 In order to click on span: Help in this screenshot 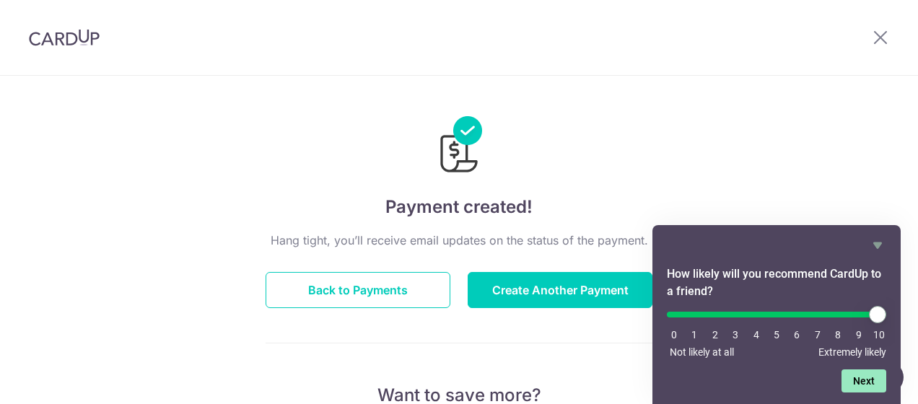, I will do `click(47, 17)`.